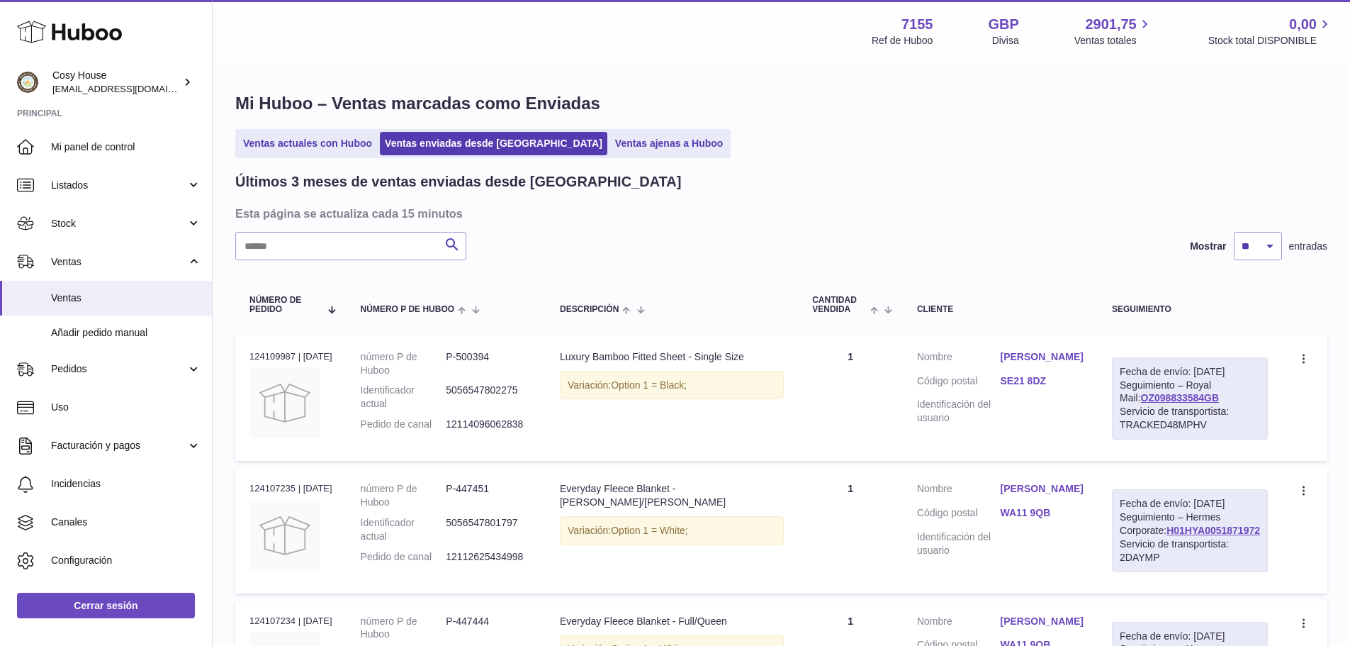  I want to click on div: Servicio de transportista: TRACKED48MPHV, so click(1190, 418).